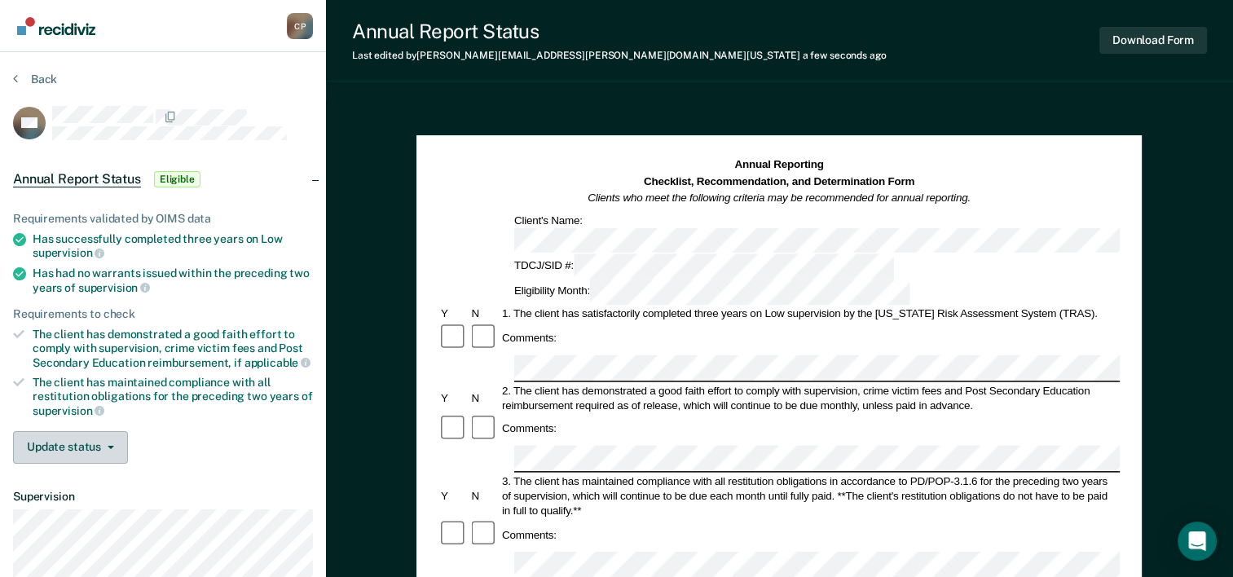 The height and width of the screenshot is (577, 1233). Describe the element at coordinates (619, 31) in the screenshot. I see `div: Annual Report Status` at that location.